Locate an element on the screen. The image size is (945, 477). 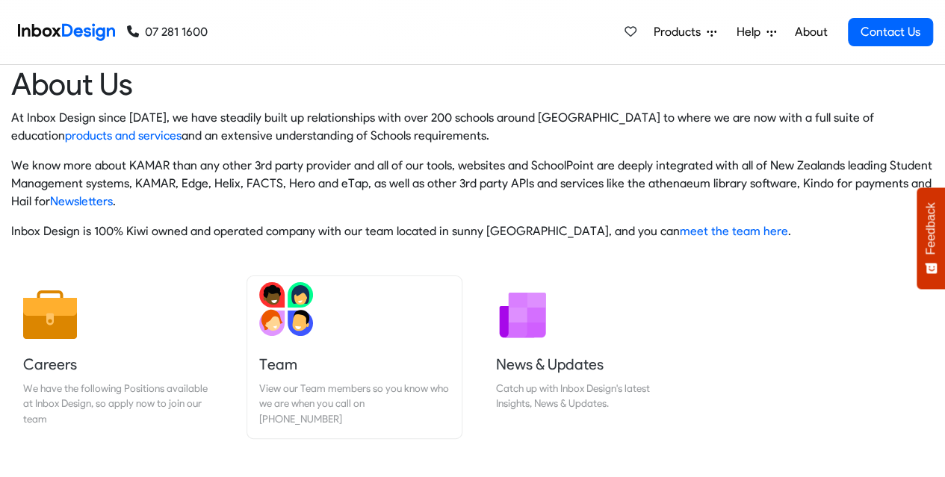
button: Feedback - Show survey is located at coordinates (931, 238).